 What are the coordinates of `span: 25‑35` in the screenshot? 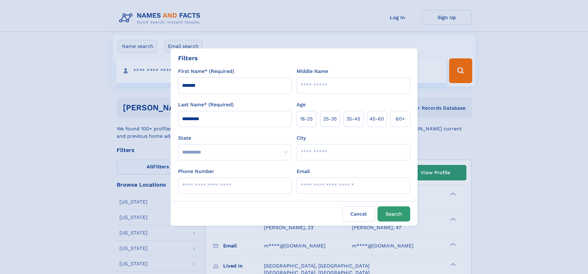 It's located at (330, 119).